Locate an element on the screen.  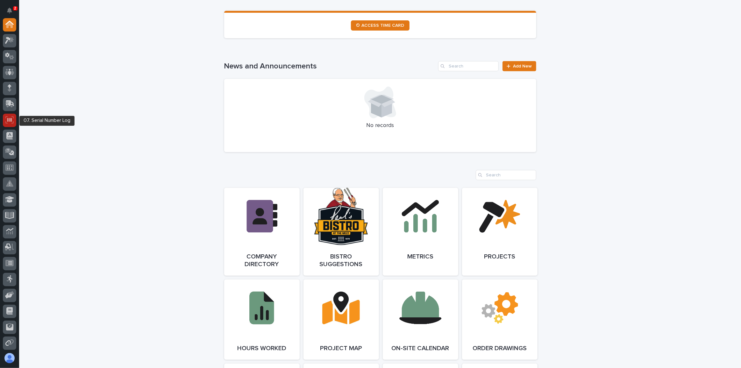
a: Bistro Suggestions is located at coordinates (341, 232).